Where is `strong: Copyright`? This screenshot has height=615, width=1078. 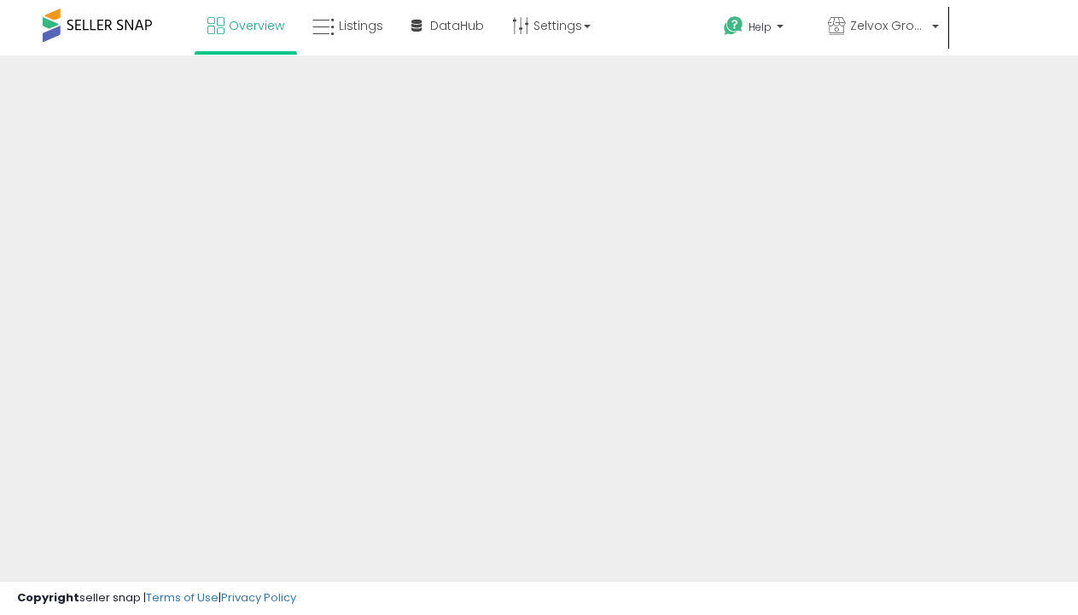
strong: Copyright is located at coordinates (48, 597).